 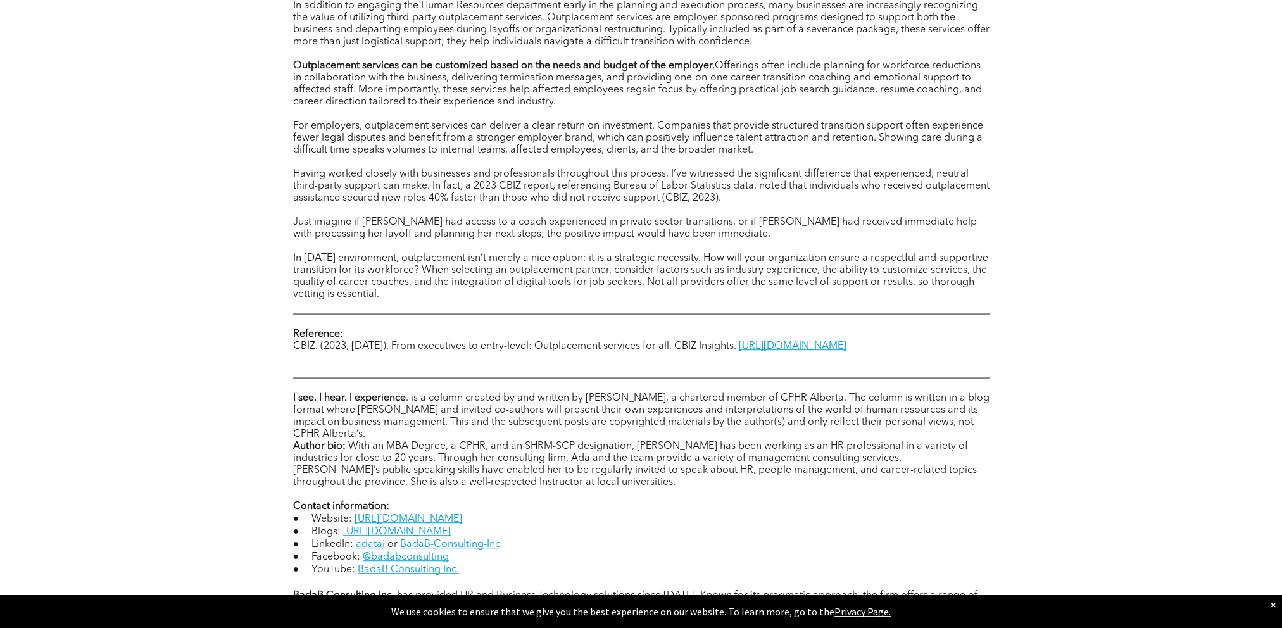 I want to click on span: Having worked closely with businesses and professionals throughout this process, I’ve witnessed t..., so click(x=641, y=186).